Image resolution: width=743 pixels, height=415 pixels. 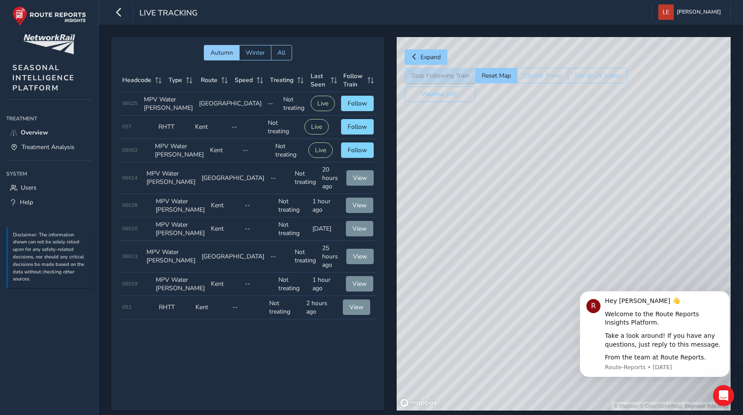 What do you see at coordinates (243, 80) in the screenshot?
I see `span: Speed` at bounding box center [243, 80].